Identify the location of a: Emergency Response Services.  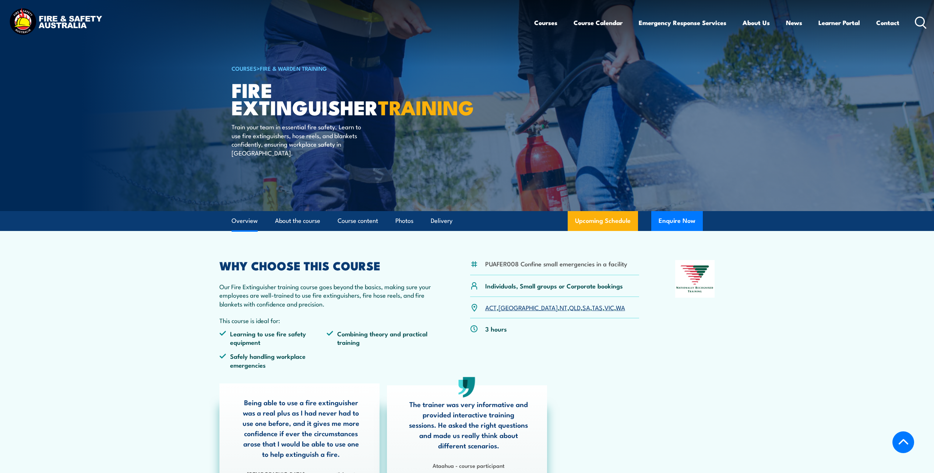
(683, 22).